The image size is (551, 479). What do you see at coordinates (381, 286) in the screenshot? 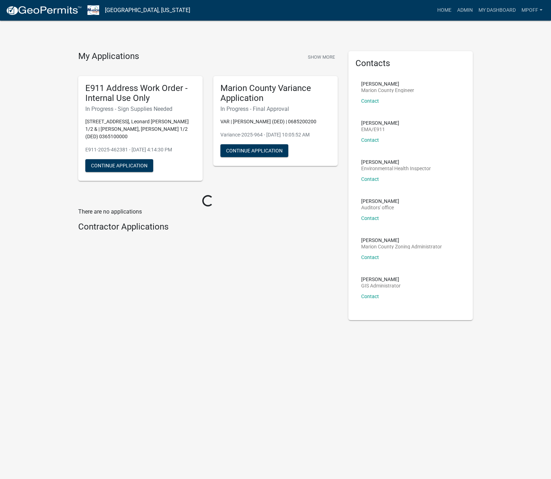
I see `p: GIS Administrator` at bounding box center [381, 286].